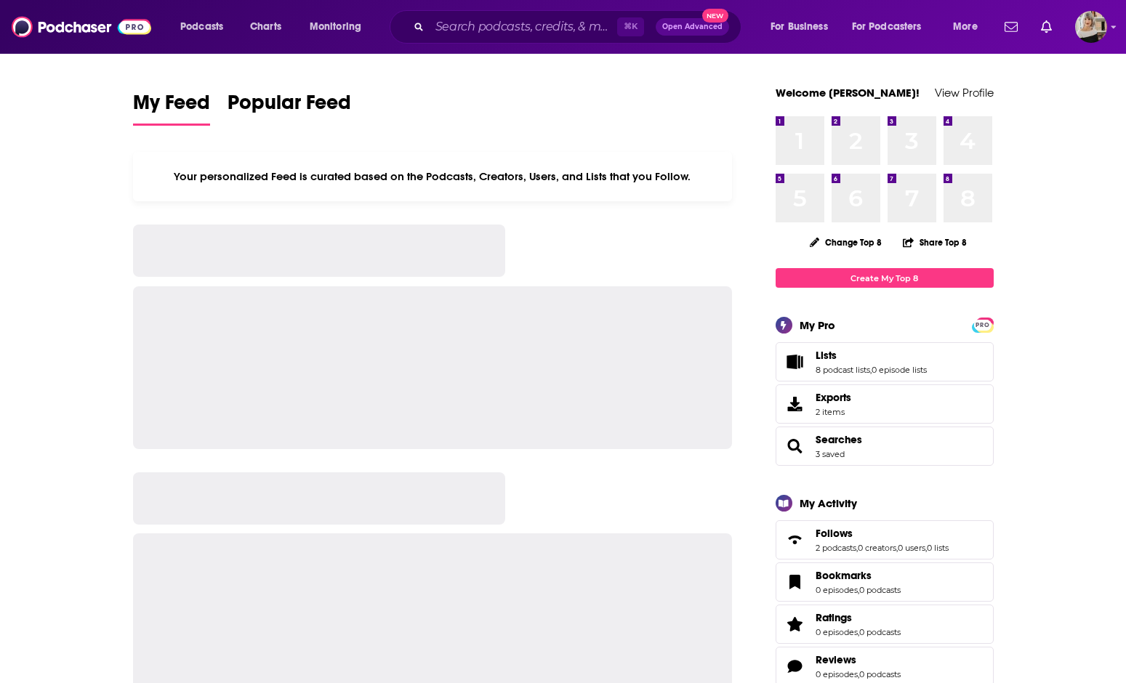  I want to click on a: 2 podcasts, so click(836, 548).